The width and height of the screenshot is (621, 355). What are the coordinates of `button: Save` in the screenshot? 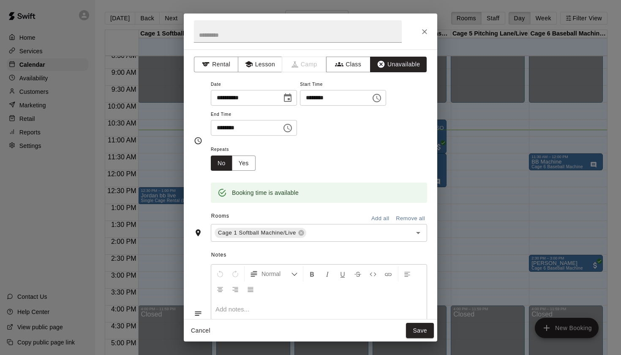 It's located at (420, 330).